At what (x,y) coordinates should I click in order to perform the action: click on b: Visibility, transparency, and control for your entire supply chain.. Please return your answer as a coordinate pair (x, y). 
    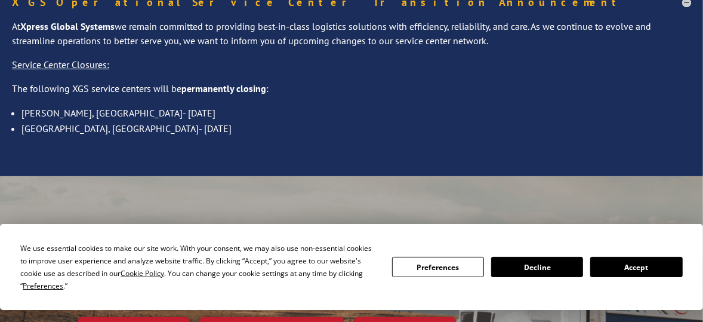
    Looking at the image, I should click on (291, 258).